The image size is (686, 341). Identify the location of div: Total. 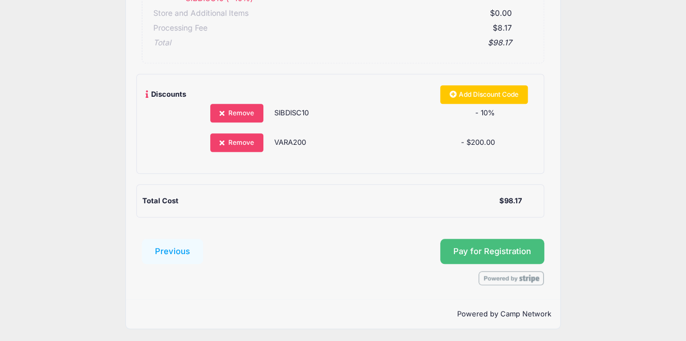
(162, 43).